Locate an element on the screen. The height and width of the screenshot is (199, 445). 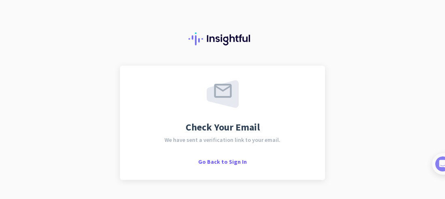
img: Insightful is located at coordinates (222, 39).